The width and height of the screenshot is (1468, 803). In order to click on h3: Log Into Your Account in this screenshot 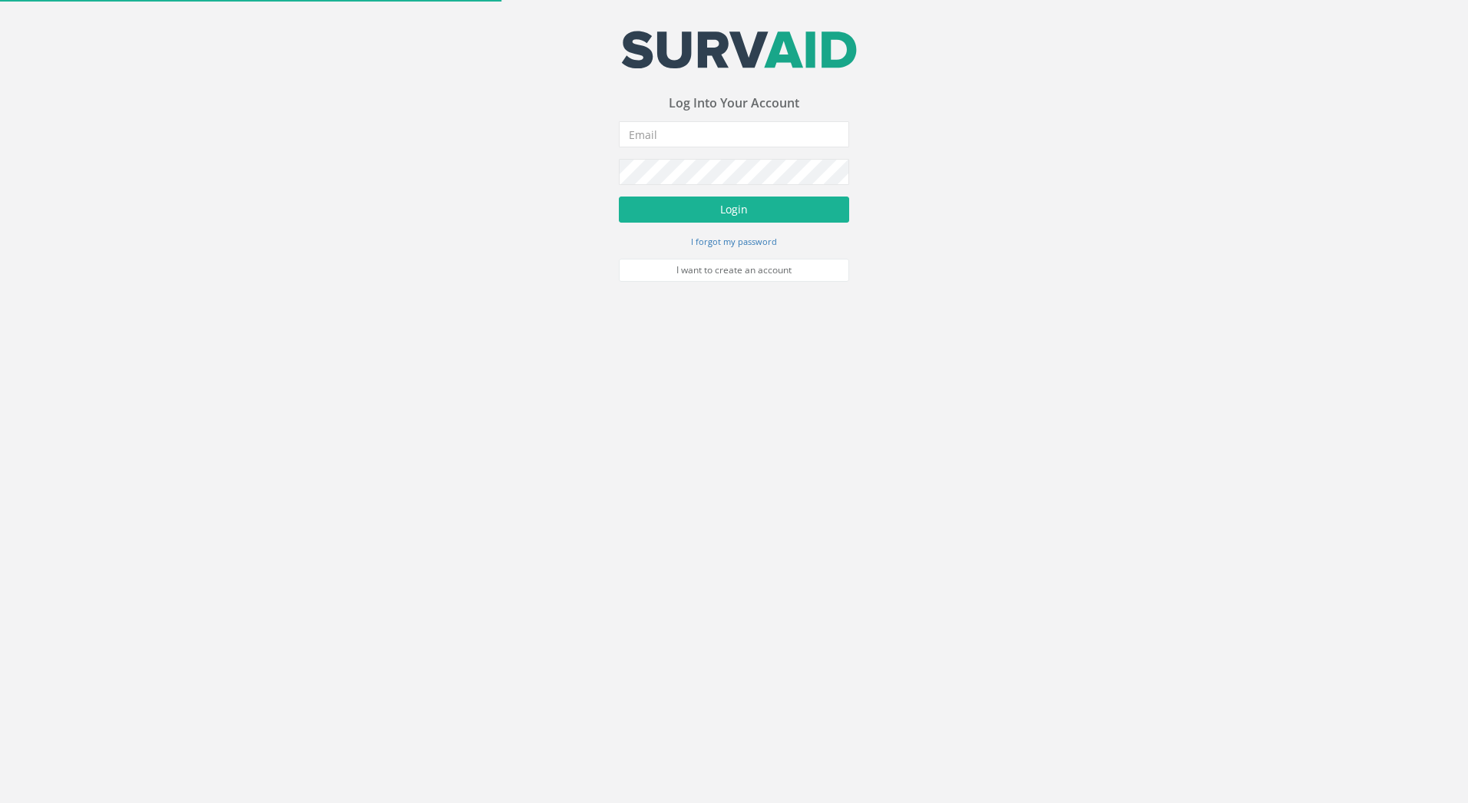, I will do `click(734, 104)`.